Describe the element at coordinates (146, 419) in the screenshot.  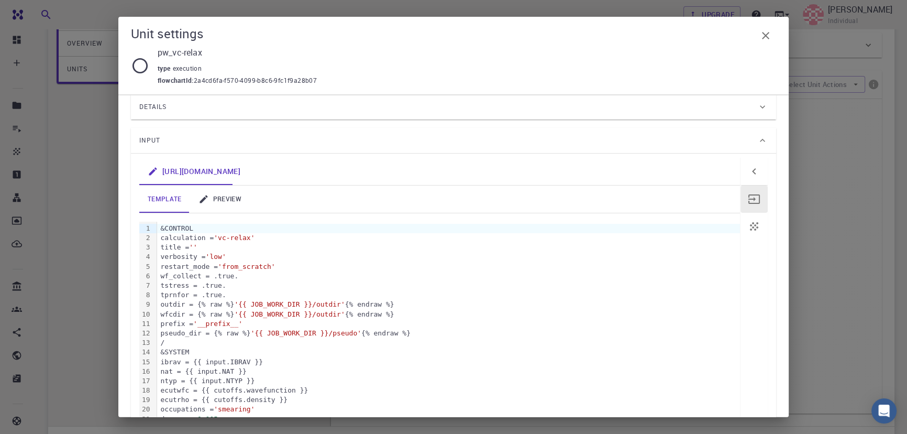
I see `div: 21` at that location.